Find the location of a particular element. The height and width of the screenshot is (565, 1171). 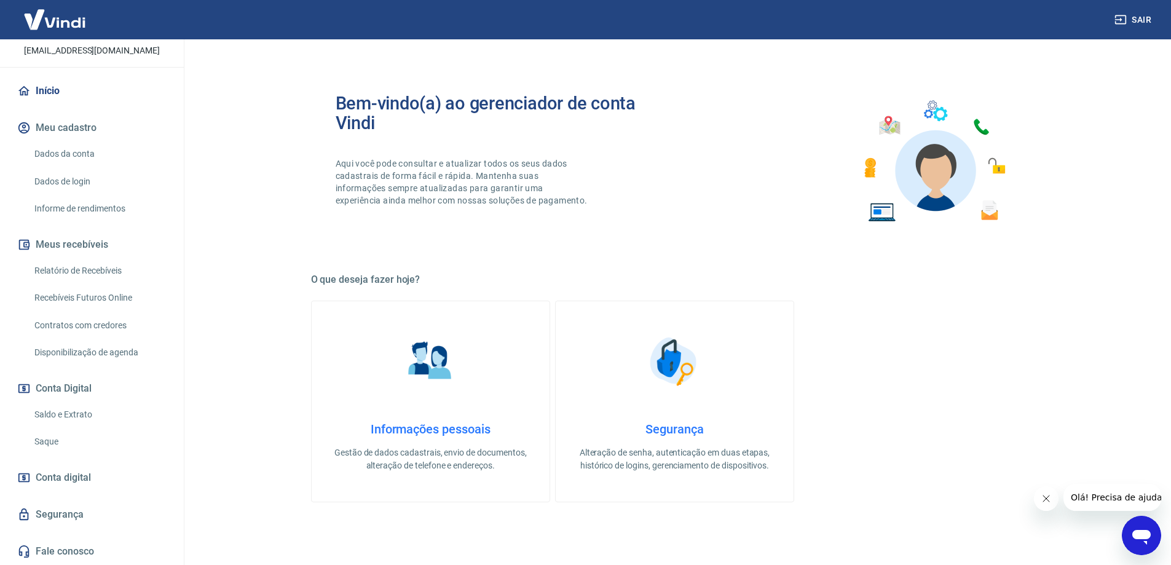

a: Saldo e Extrato is located at coordinates (99, 414).